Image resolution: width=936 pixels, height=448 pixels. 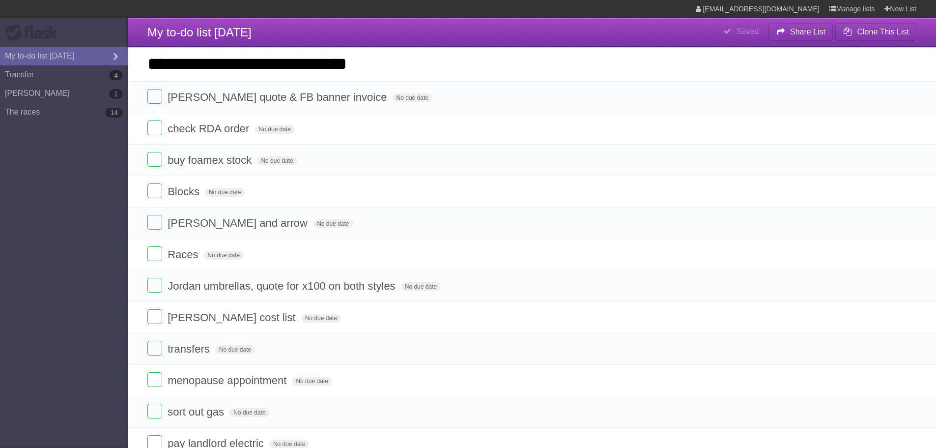 What do you see at coordinates (114, 113) in the screenshot?
I see `b: 14` at bounding box center [114, 113].